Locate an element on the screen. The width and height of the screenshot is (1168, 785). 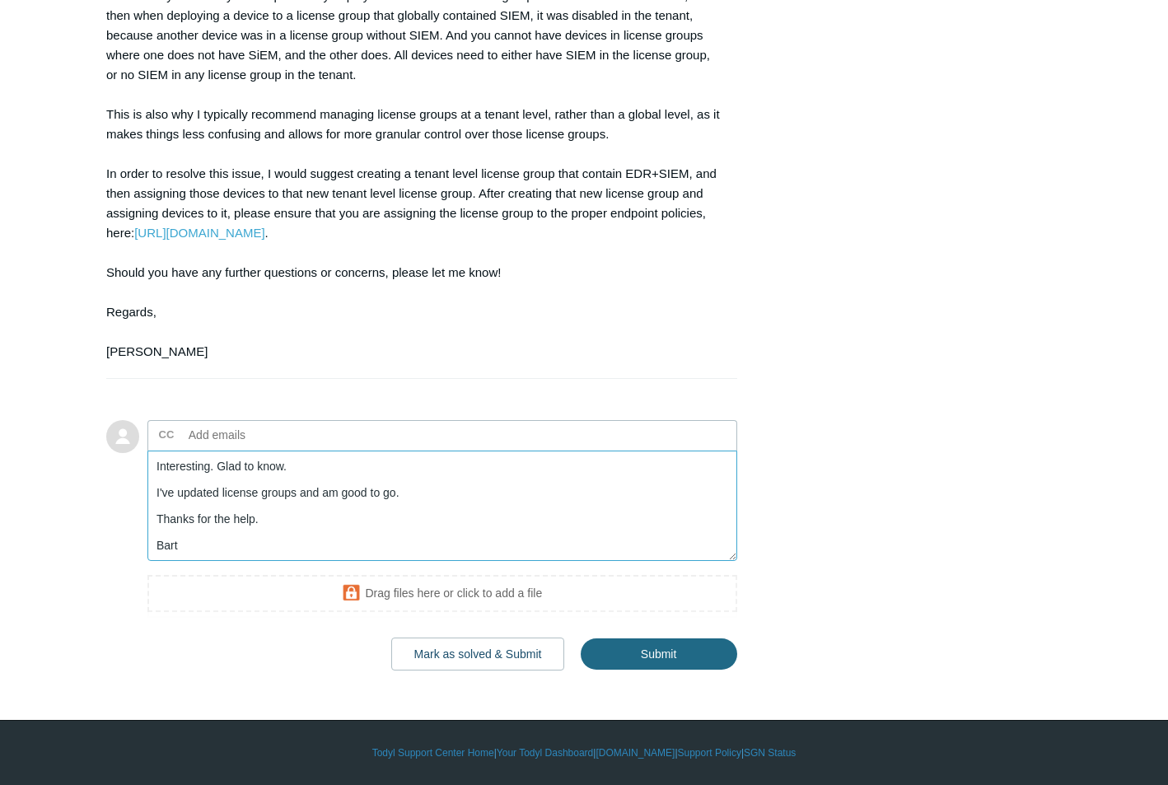
button: Mark as solved & Submit is located at coordinates (478, 654).